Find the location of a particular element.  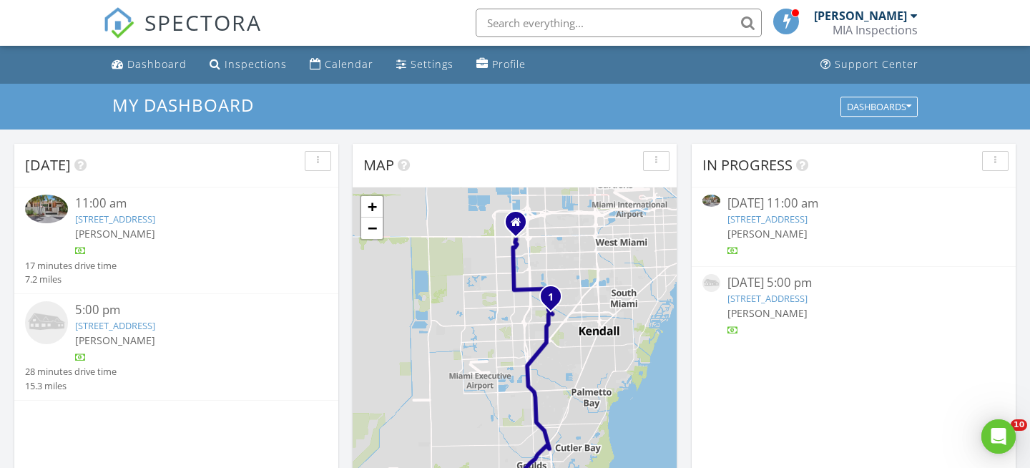

div: 12423 SW 10 ST, Miami FL 33184 is located at coordinates (520, 226).